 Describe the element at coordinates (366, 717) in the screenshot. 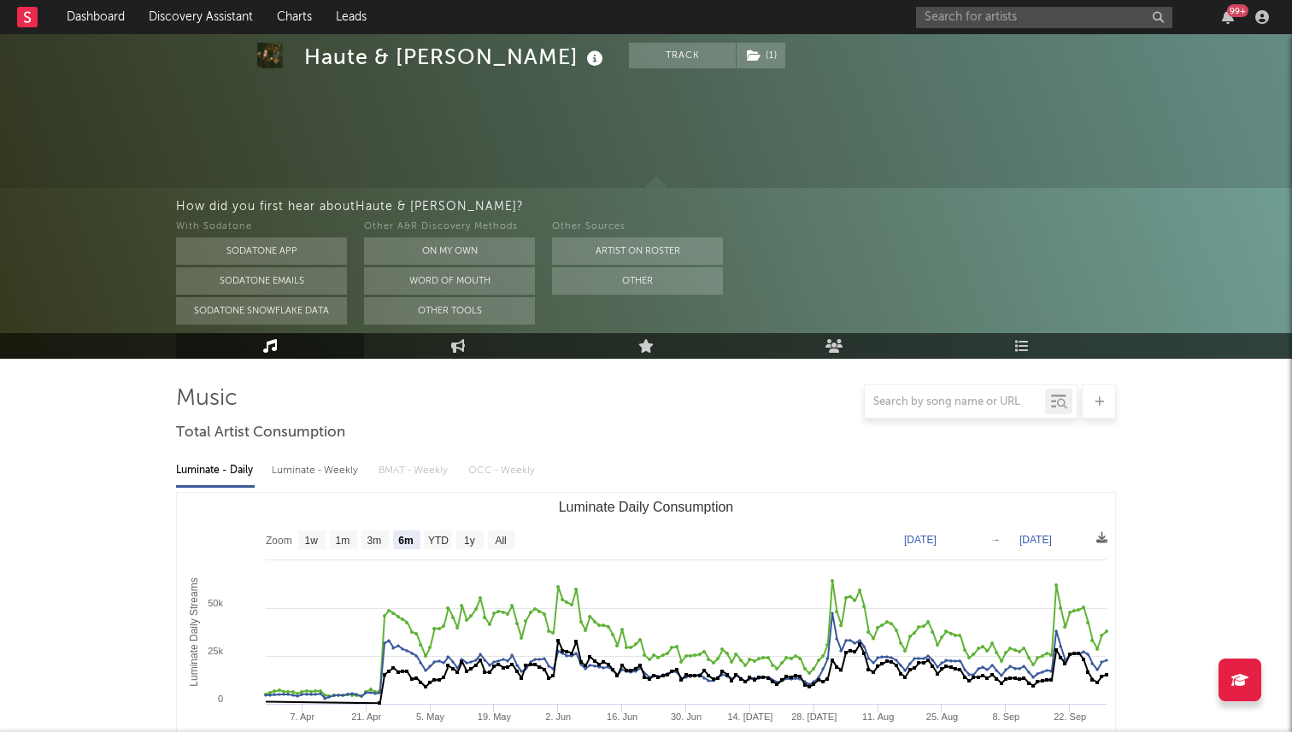

I see `text: 21. Apr` at that location.